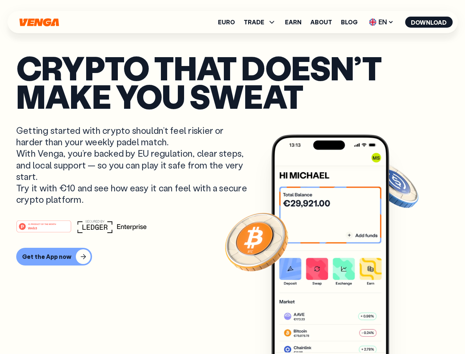 This screenshot has height=354, width=465. I want to click on a: Blog, so click(349, 22).